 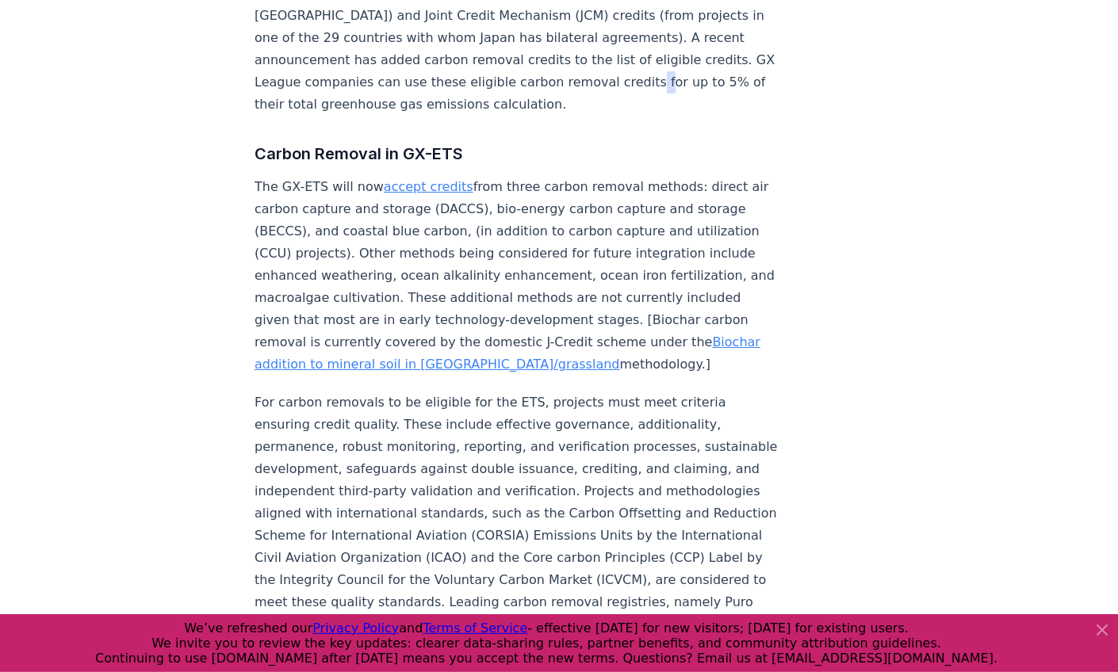 I want to click on a: accept credits, so click(x=428, y=186).